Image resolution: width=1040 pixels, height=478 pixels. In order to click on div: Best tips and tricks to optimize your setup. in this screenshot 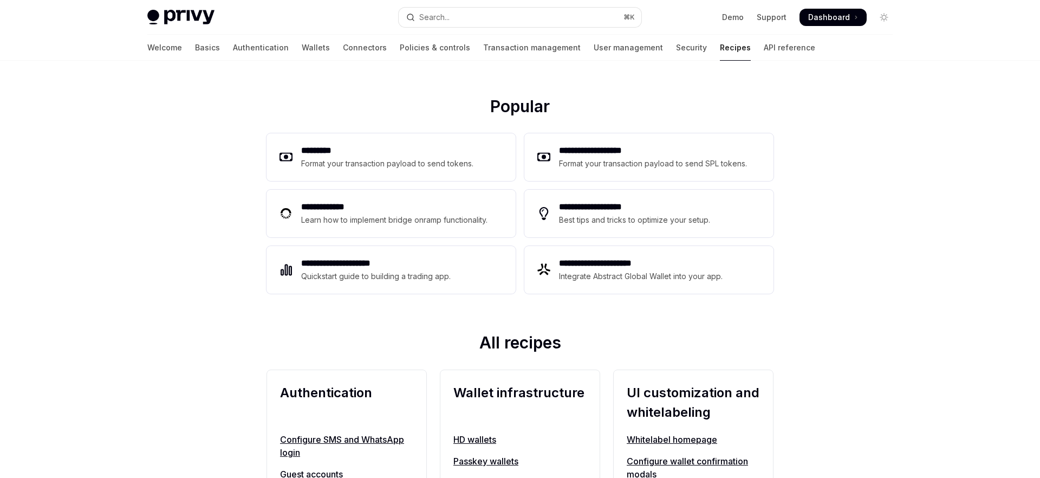, I will do `click(635, 220)`.